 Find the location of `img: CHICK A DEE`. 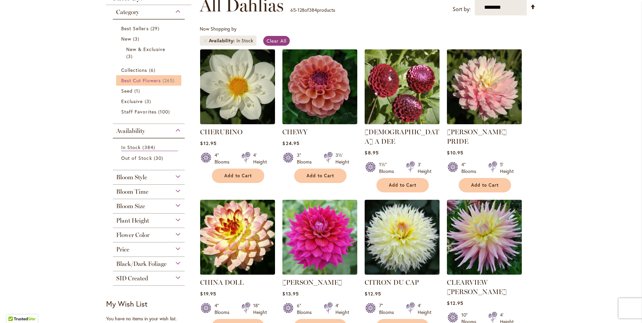

img: CHICK A DEE is located at coordinates (402, 87).